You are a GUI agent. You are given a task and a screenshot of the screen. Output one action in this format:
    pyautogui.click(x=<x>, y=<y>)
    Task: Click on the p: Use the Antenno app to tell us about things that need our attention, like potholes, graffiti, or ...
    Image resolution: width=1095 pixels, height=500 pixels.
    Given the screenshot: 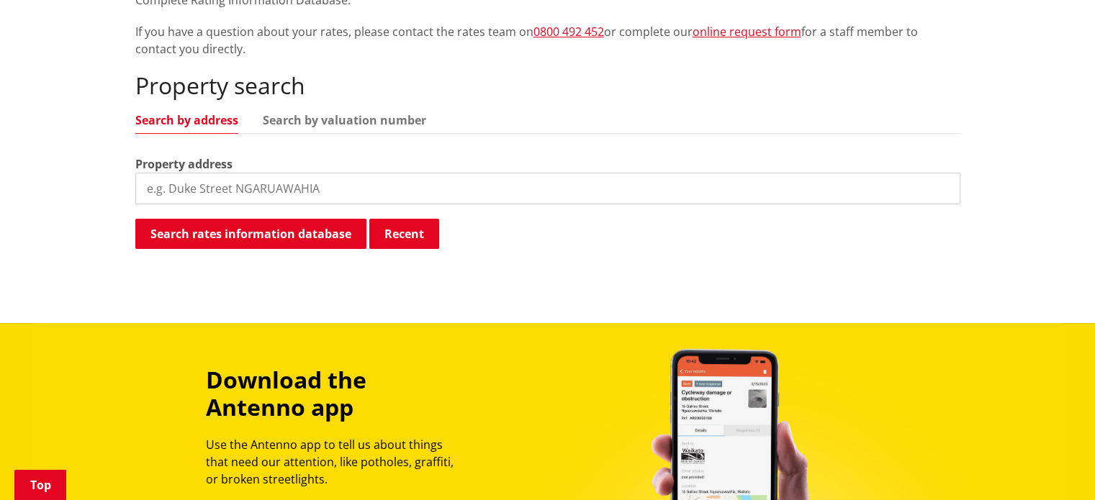 What is the action you would take?
    pyautogui.click(x=336, y=462)
    